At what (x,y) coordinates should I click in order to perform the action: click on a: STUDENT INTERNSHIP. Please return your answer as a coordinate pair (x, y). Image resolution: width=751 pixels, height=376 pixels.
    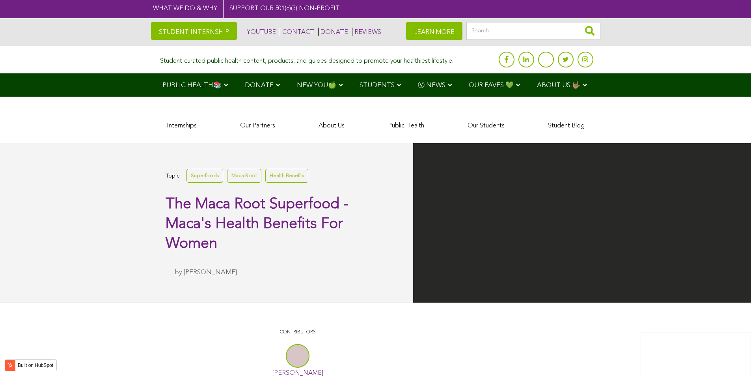
    Looking at the image, I should click on (194, 31).